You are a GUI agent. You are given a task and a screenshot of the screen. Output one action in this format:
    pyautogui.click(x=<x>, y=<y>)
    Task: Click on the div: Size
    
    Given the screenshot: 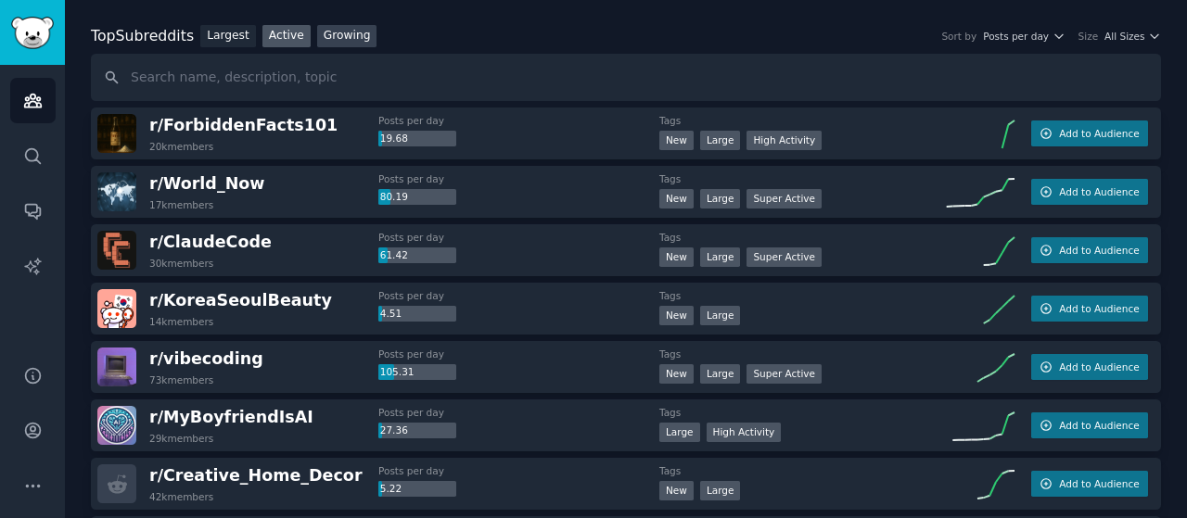 What is the action you would take?
    pyautogui.click(x=1088, y=36)
    